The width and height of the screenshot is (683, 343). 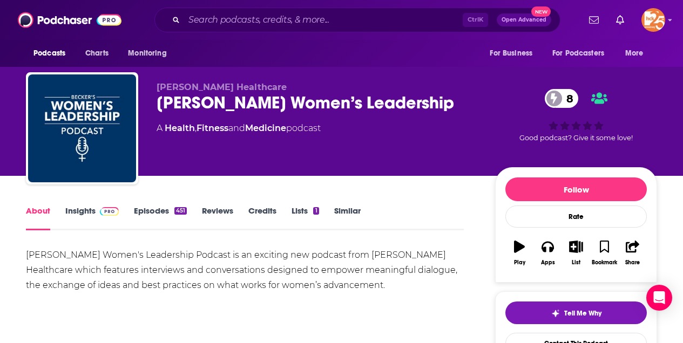 What do you see at coordinates (97, 53) in the screenshot?
I see `span: Charts` at bounding box center [97, 53].